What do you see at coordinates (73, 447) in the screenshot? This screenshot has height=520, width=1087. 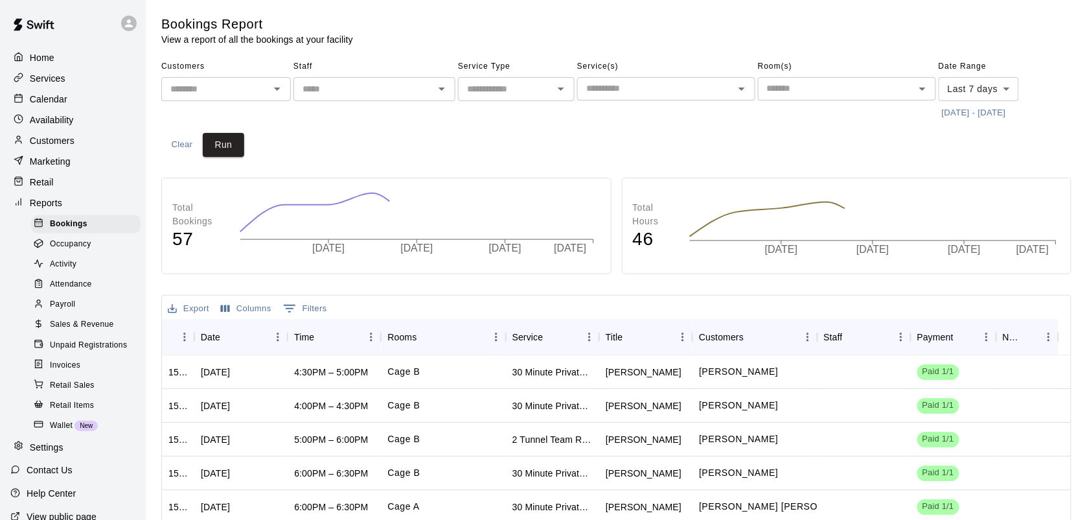 I see `div: Settings` at bounding box center [73, 447].